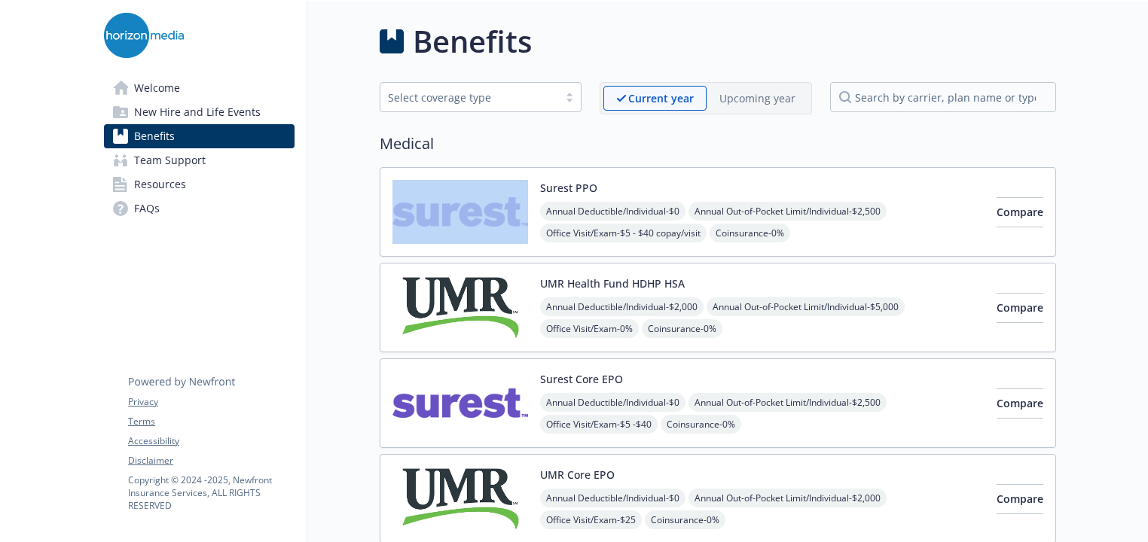  I want to click on div: Select coverage type, so click(469, 97).